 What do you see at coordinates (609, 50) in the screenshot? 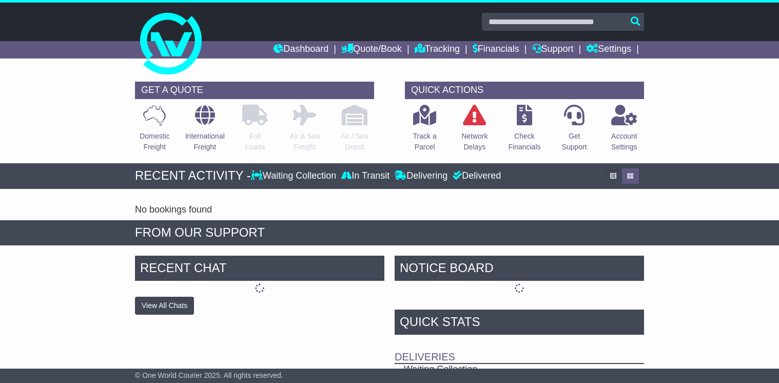
I see `a: Settings` at bounding box center [609, 50].